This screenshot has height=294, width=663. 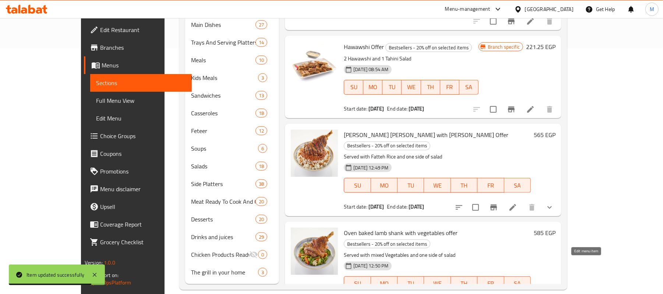 What do you see at coordinates (223, 95) in the screenshot?
I see `span: Sandwiches` at bounding box center [223, 95].